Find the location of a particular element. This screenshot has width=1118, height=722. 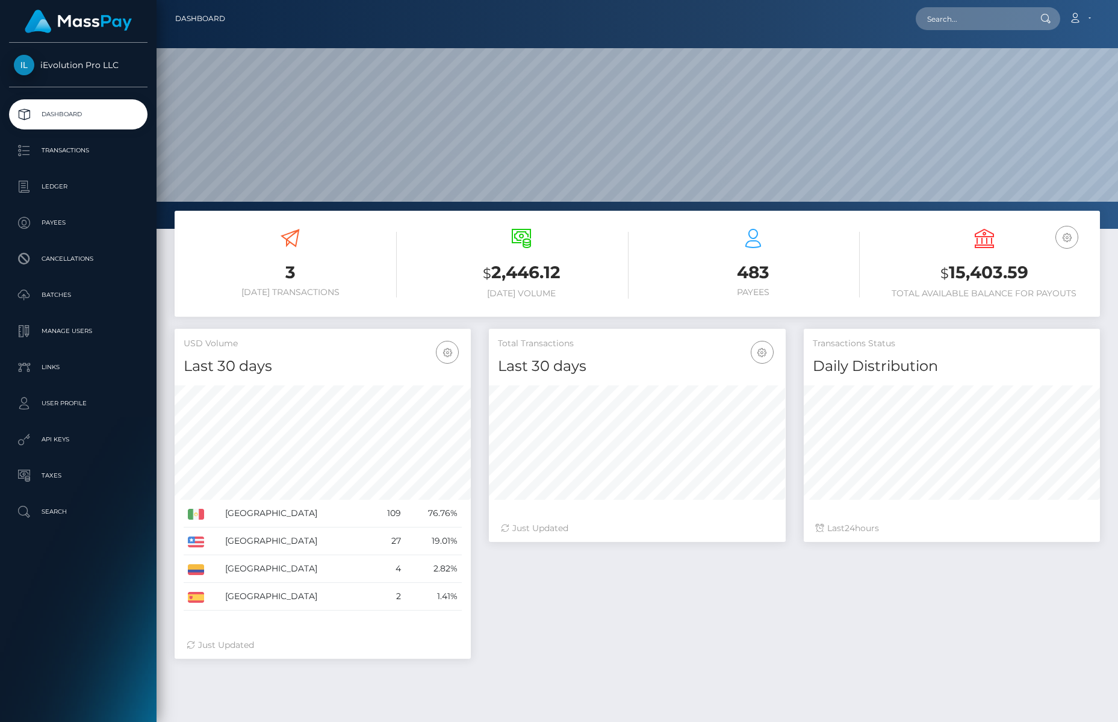

a: Payees is located at coordinates (78, 223).